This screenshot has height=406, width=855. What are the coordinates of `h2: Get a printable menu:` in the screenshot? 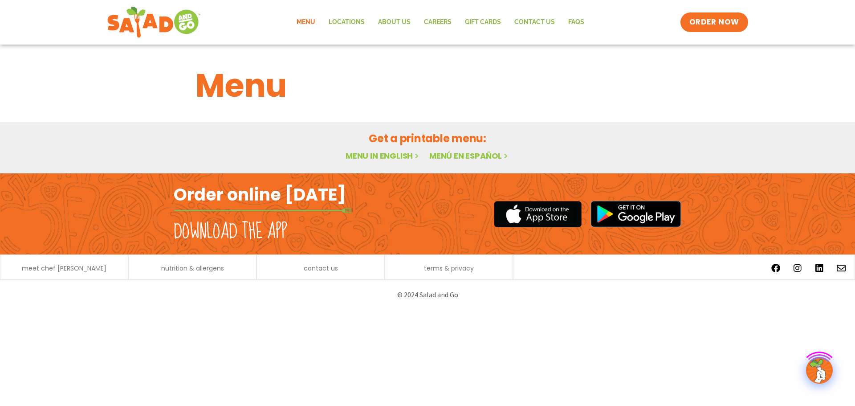 It's located at (427, 138).